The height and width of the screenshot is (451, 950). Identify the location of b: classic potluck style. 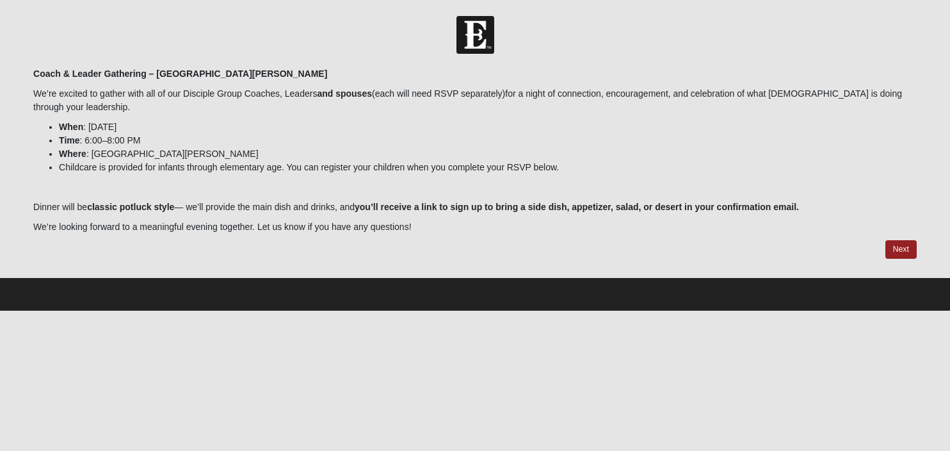
(131, 207).